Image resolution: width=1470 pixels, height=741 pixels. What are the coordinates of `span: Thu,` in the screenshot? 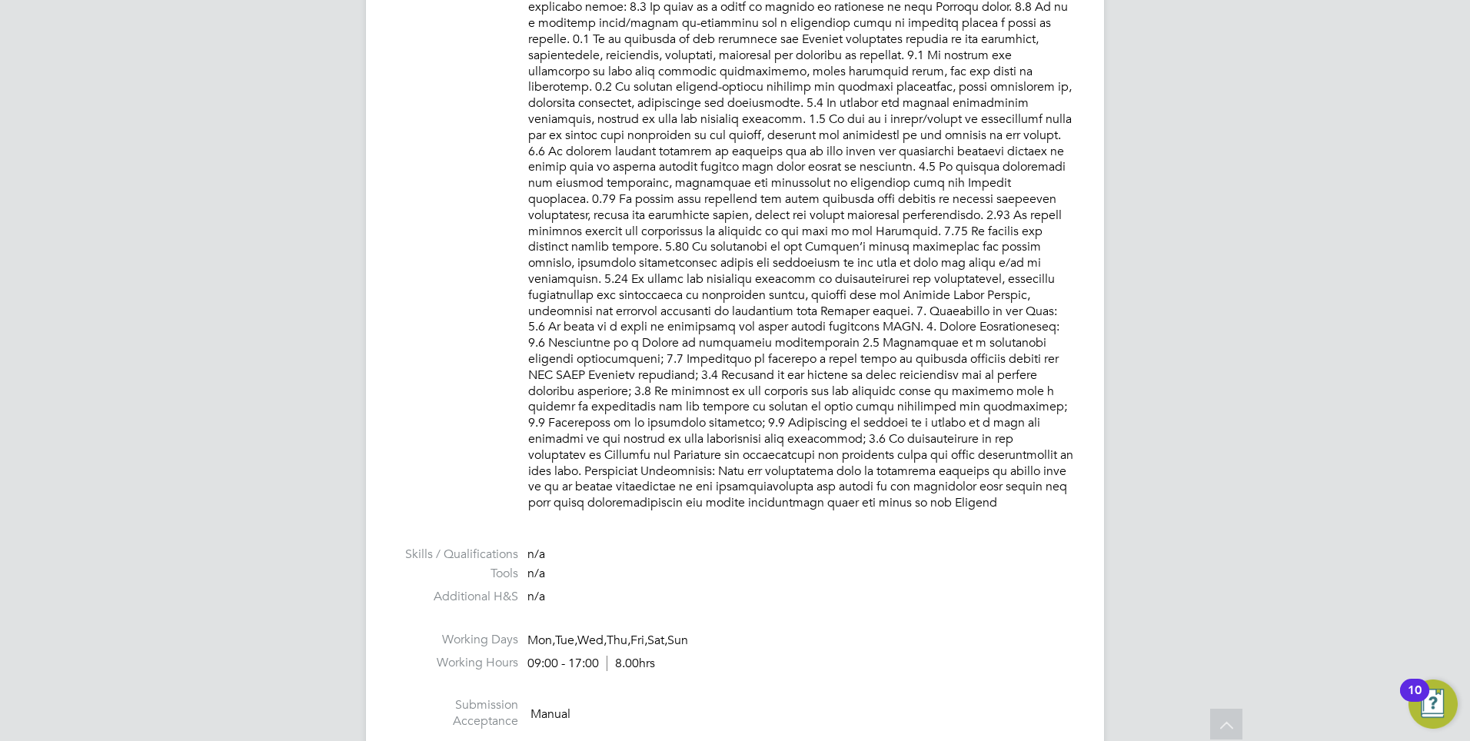 It's located at (618, 641).